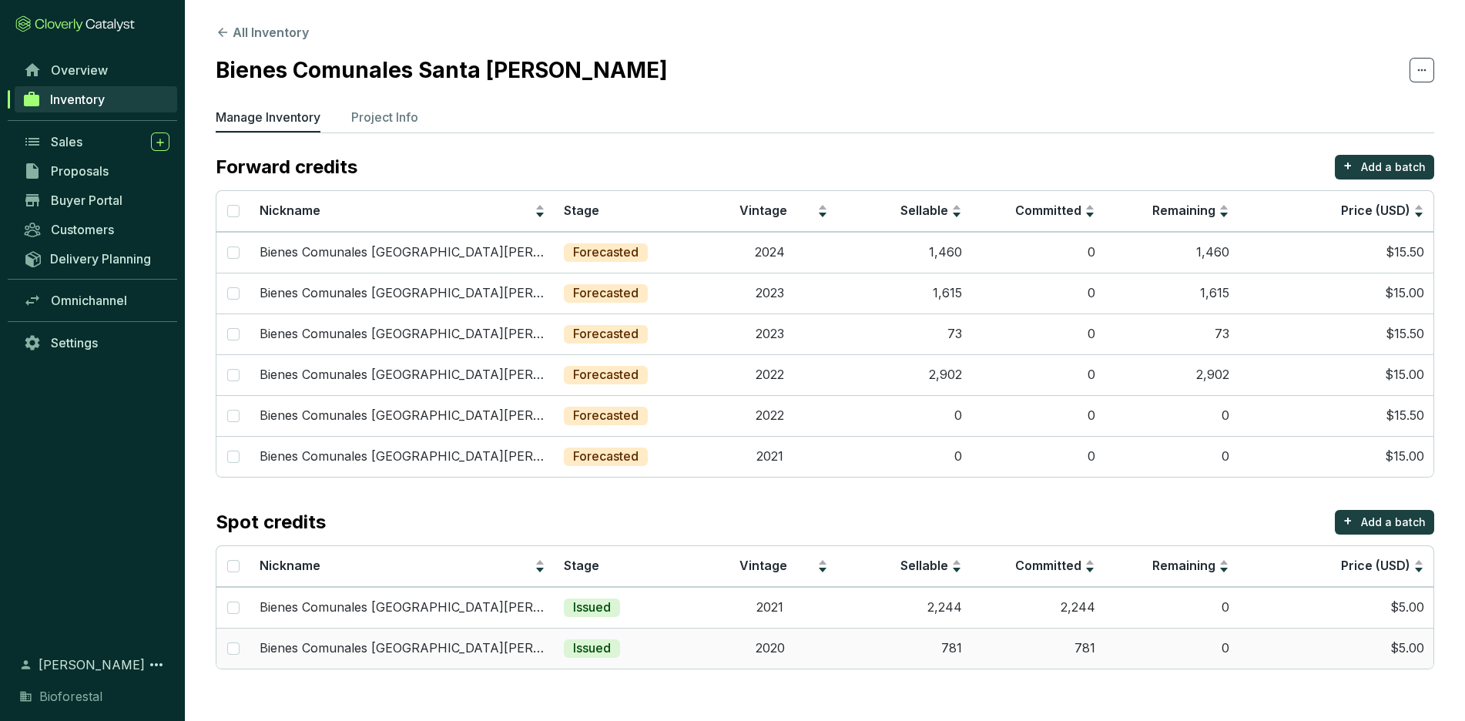 This screenshot has height=721, width=1465. What do you see at coordinates (286, 167) in the screenshot?
I see `p: Forward credits` at bounding box center [286, 167].